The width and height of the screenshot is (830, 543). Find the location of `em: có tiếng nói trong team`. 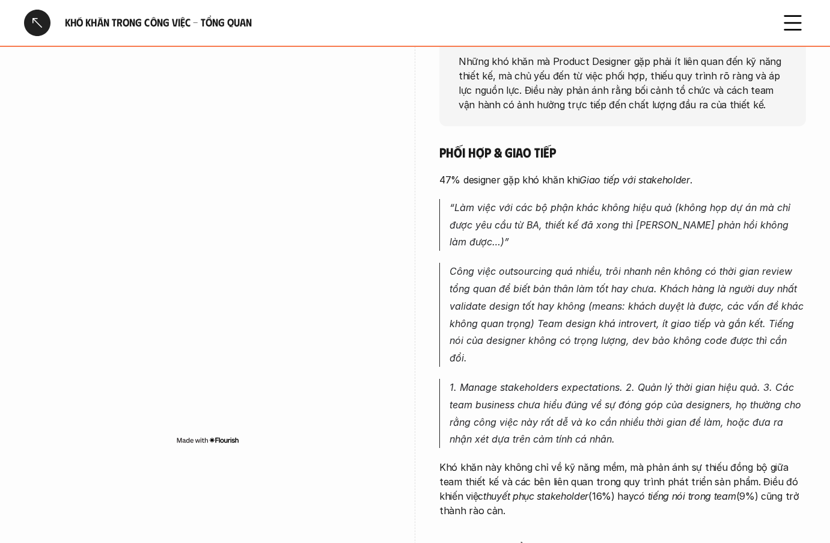

em: có tiếng nói trong team is located at coordinates (684, 496).